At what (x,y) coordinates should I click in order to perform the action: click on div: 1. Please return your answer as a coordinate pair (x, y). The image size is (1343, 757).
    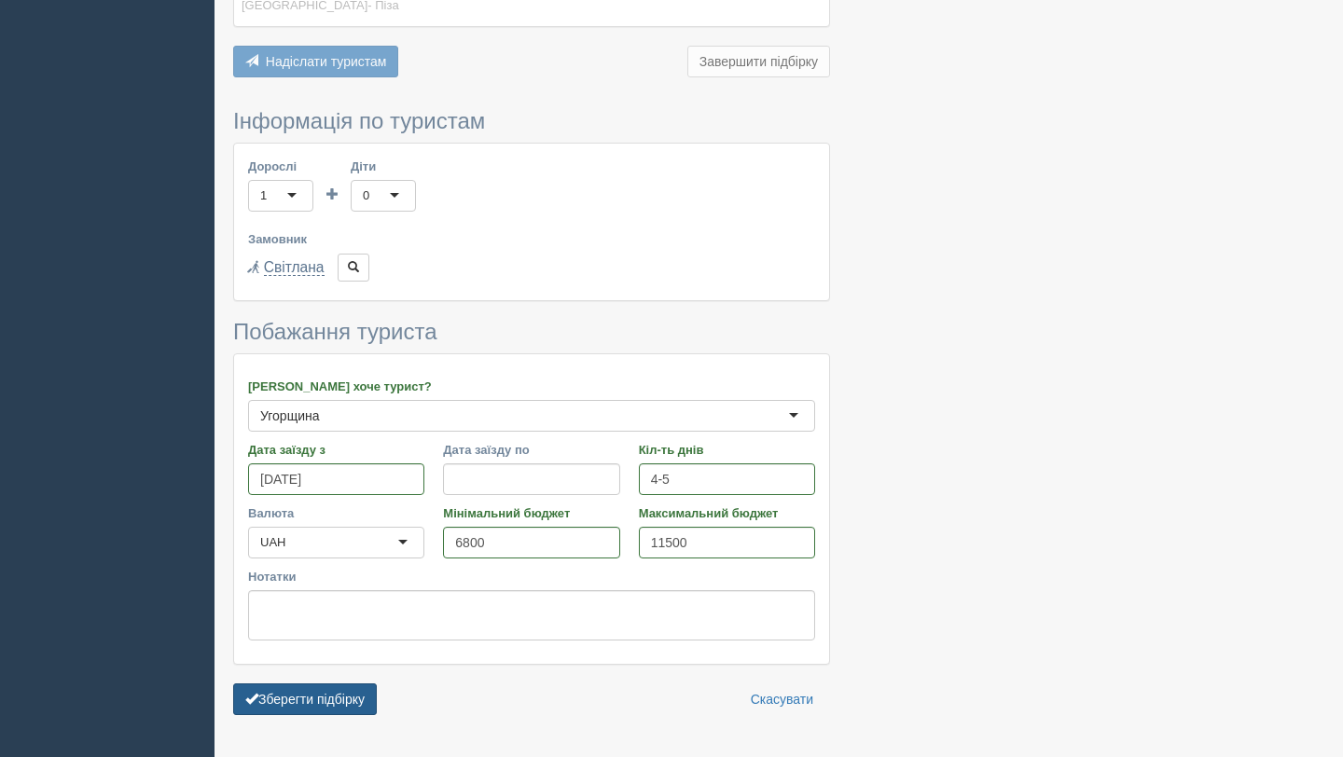
    Looking at the image, I should click on (263, 196).